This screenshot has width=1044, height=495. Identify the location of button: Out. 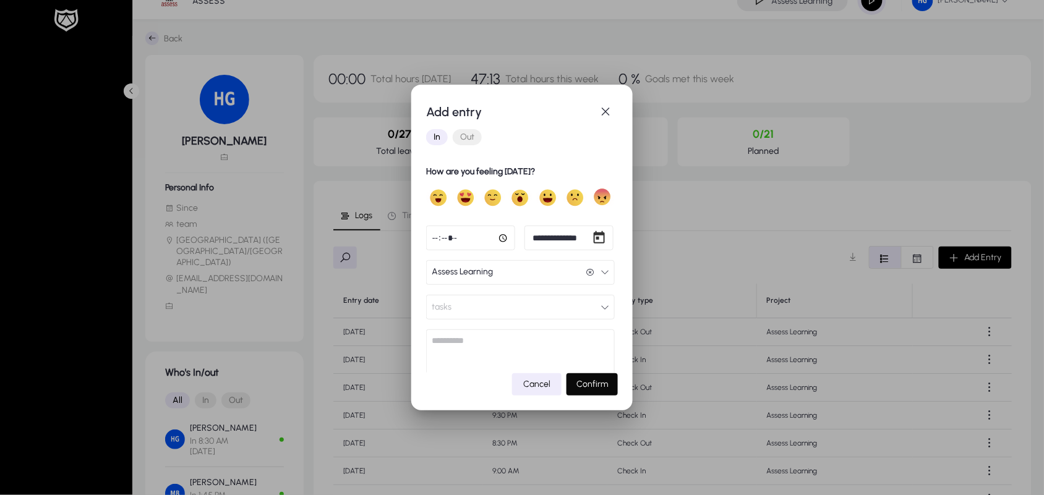
(467, 137).